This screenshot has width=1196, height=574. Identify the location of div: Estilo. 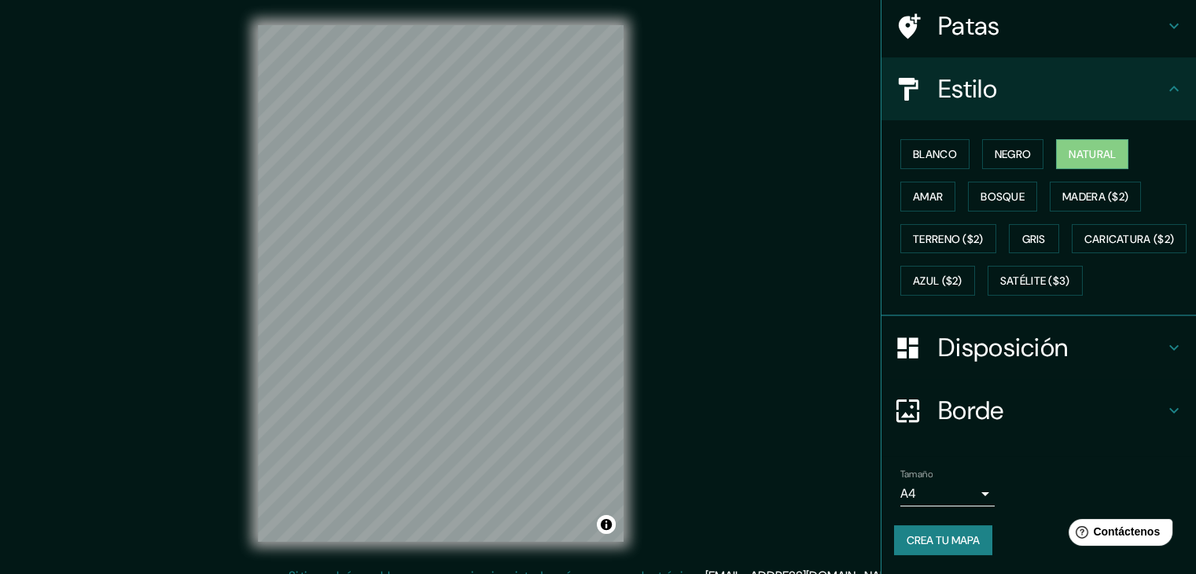
(1038, 89).